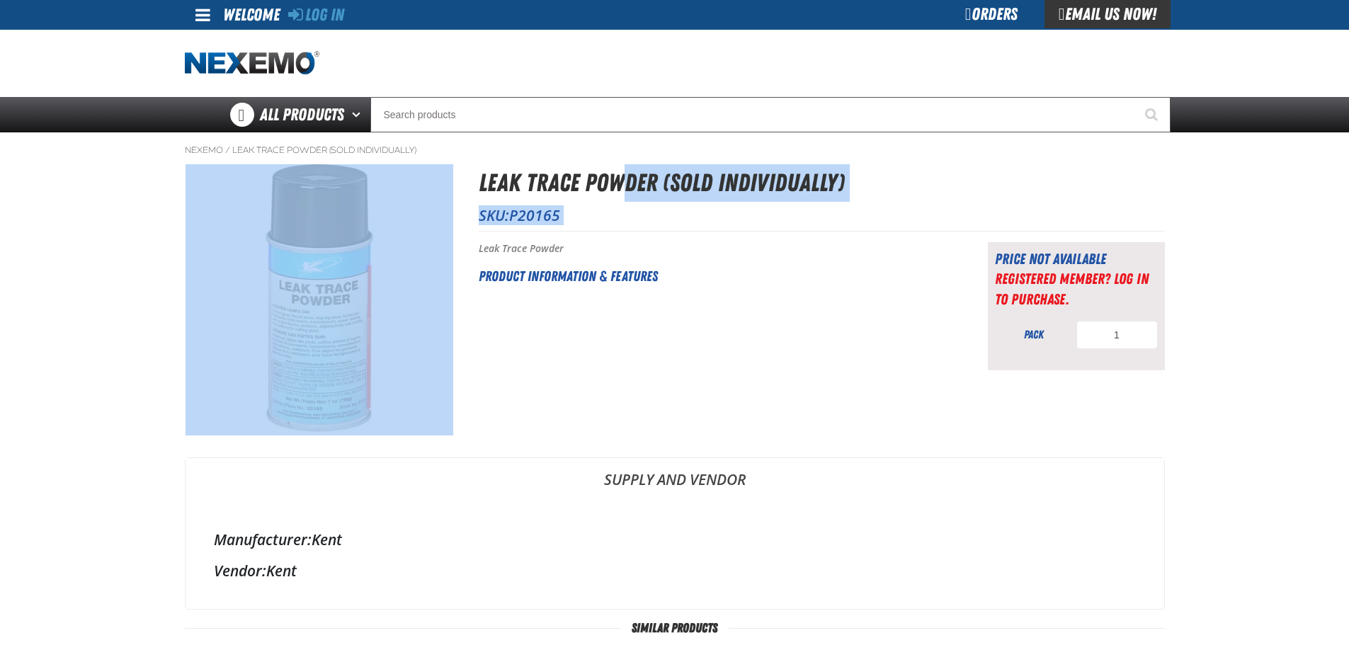 The image size is (1349, 645). I want to click on button: Start Searching, so click(1153, 115).